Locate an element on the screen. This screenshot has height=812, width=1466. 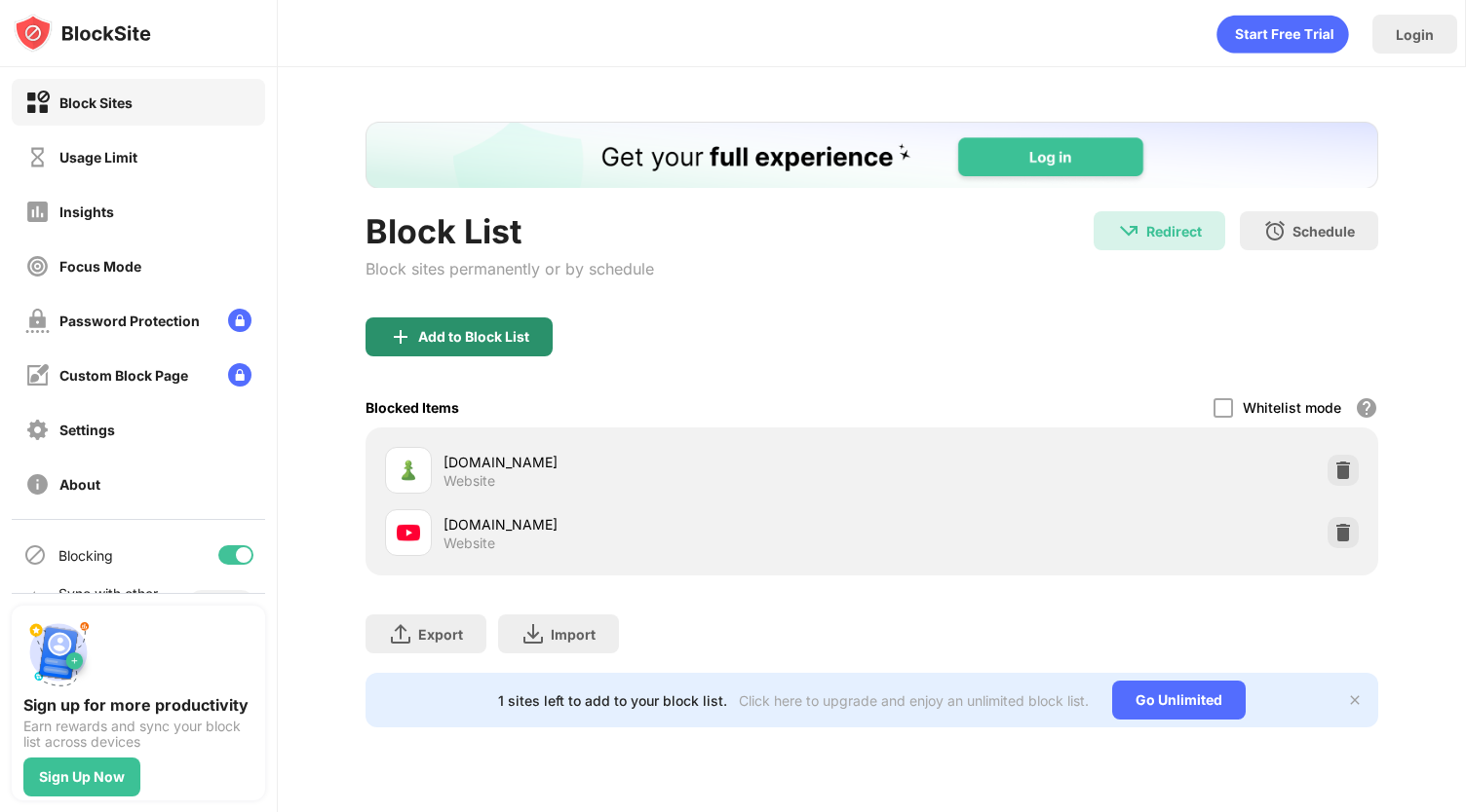
div: Blocked Items is located at coordinates (413, 407).